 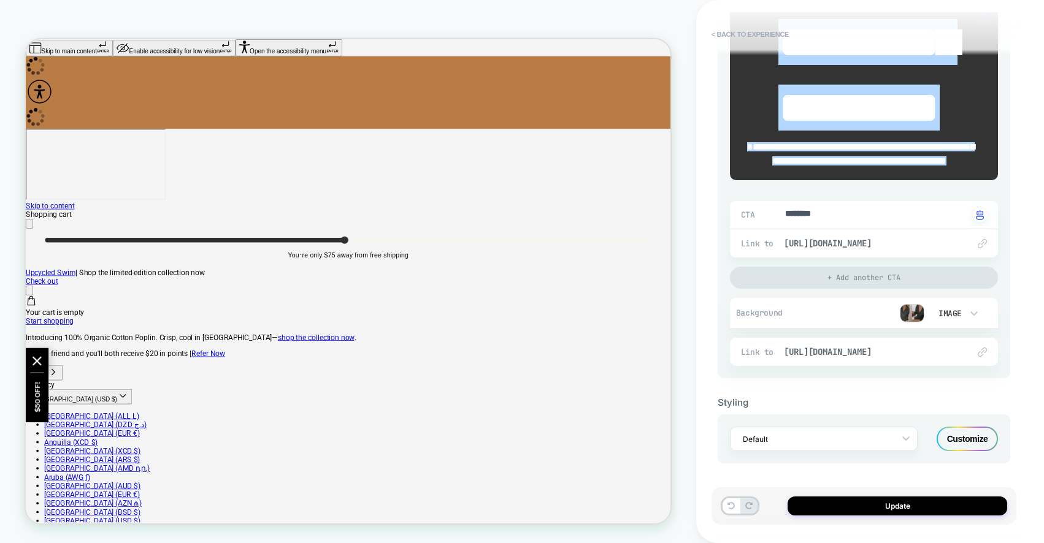 What do you see at coordinates (140, 514) in the screenshot?
I see `span: (DZD د.ج)` at bounding box center [140, 514].